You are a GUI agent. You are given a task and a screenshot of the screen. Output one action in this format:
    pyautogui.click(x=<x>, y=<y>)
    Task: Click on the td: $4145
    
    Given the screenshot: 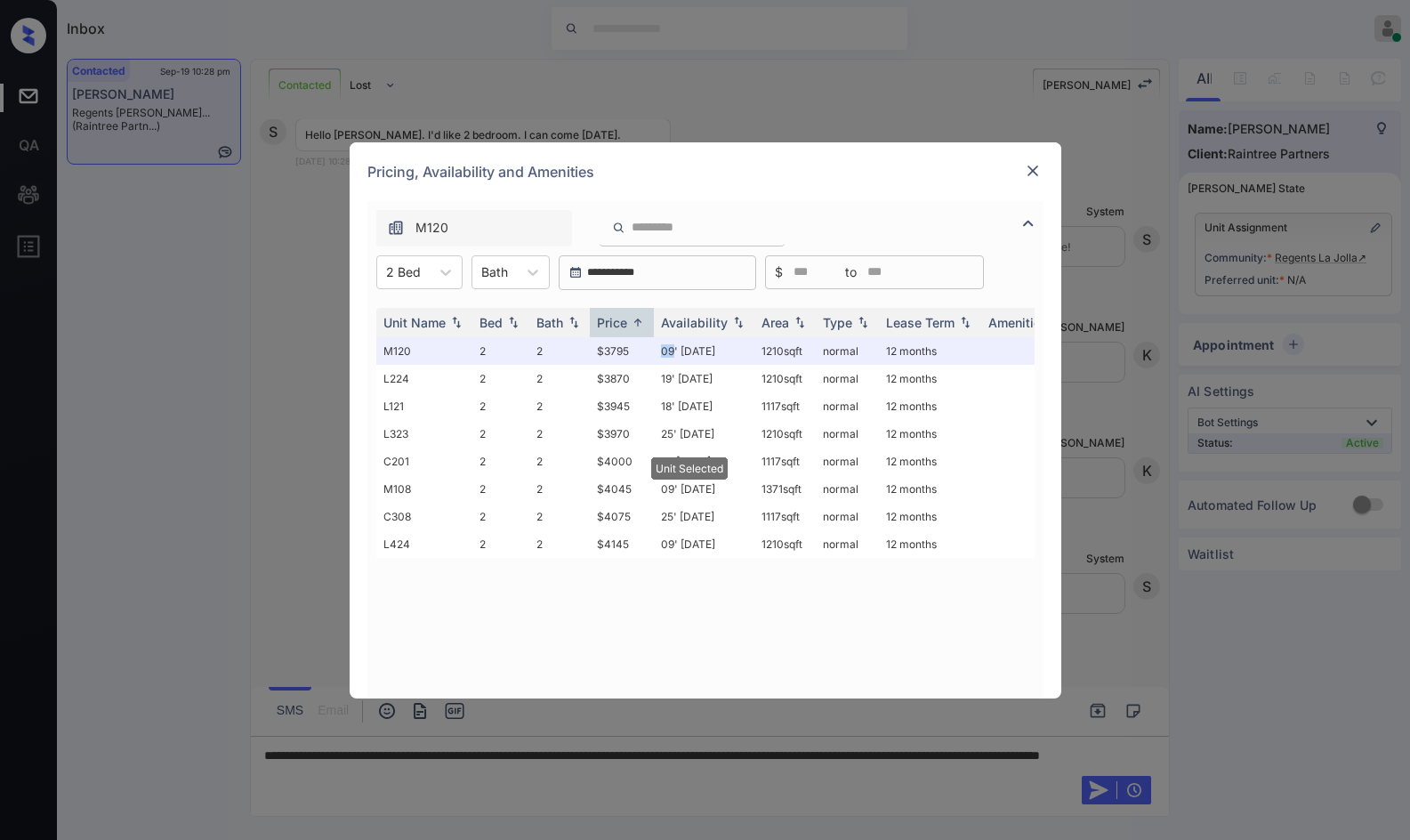 What is the action you would take?
    pyautogui.click(x=622, y=544)
    